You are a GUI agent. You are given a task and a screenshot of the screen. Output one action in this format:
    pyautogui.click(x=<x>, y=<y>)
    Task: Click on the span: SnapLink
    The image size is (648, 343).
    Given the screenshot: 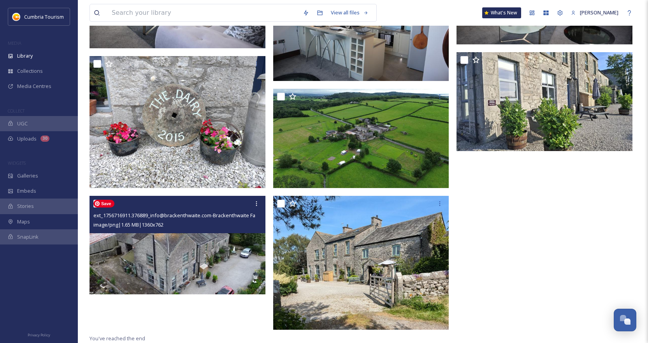 What is the action you would take?
    pyautogui.click(x=28, y=237)
    